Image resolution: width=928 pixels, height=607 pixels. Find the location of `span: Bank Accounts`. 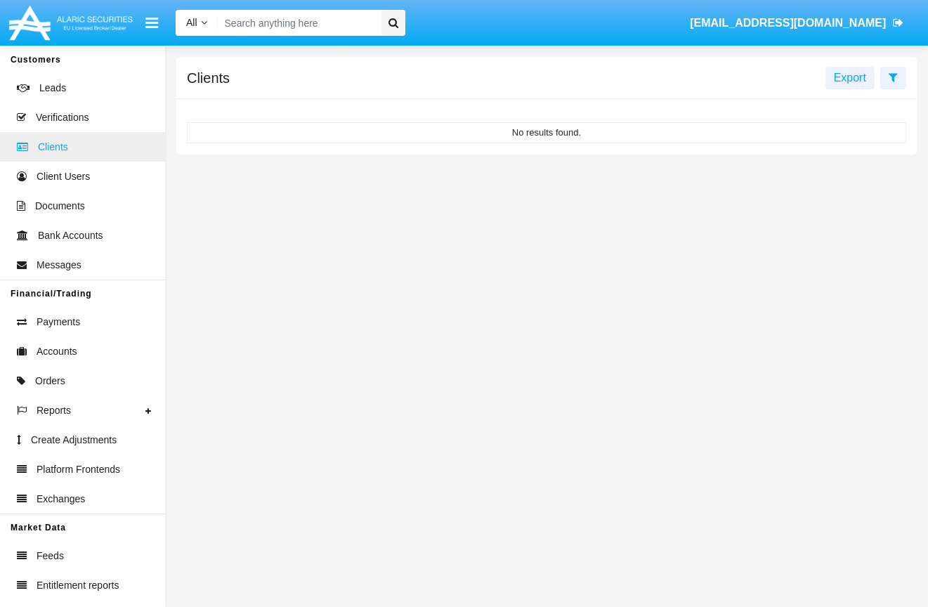

span: Bank Accounts is located at coordinates (70, 235).